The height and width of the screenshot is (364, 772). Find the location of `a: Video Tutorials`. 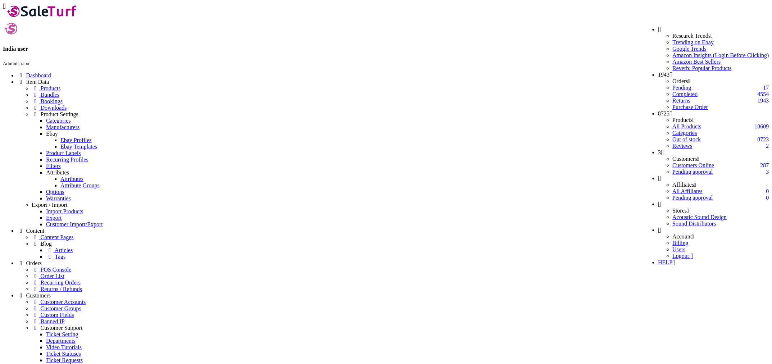

a: Video Tutorials is located at coordinates (64, 347).